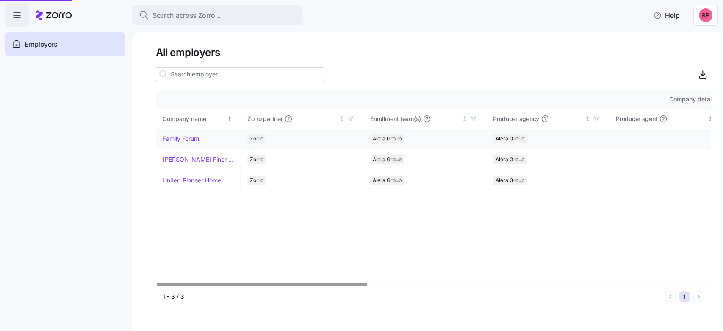 The width and height of the screenshot is (723, 331). What do you see at coordinates (667, 15) in the screenshot?
I see `button: Help` at bounding box center [667, 15].